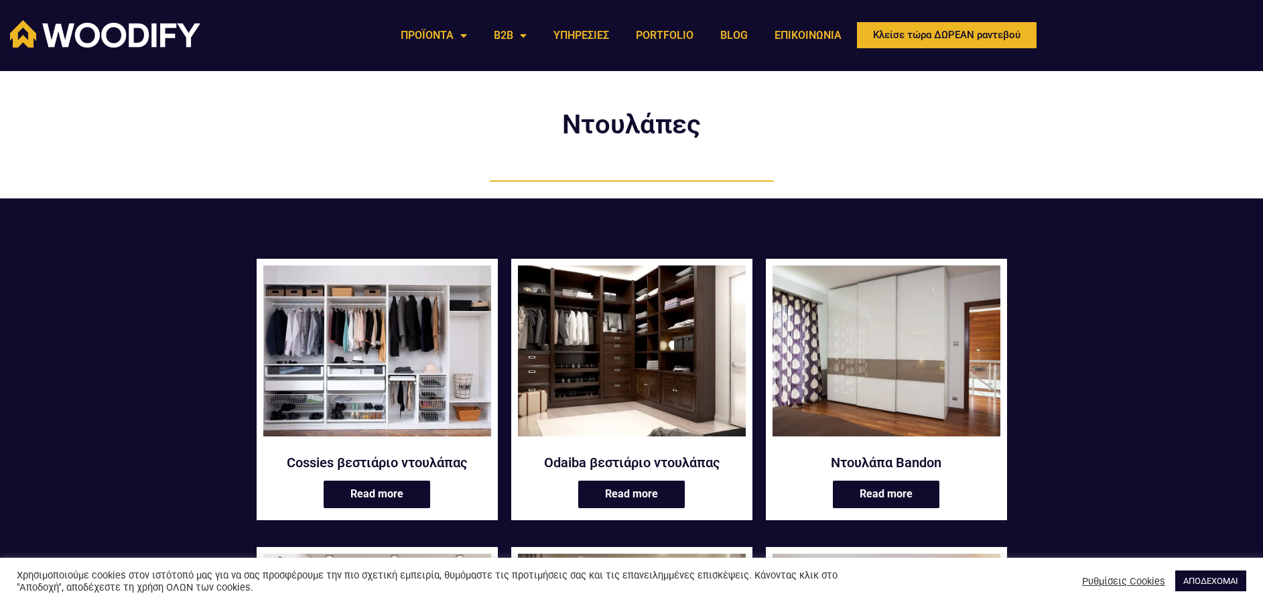 This screenshot has width=1263, height=604. What do you see at coordinates (808, 36) in the screenshot?
I see `a: ΕΠΙΚΟΙΝΩΝΙΑ` at bounding box center [808, 36].